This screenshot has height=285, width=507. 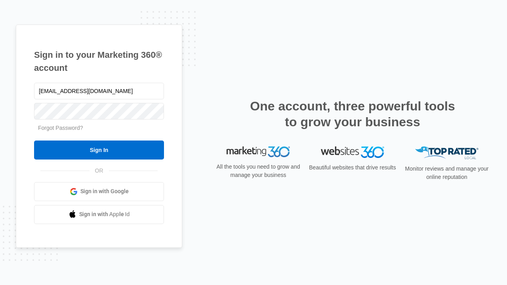 What do you see at coordinates (258, 152) in the screenshot?
I see `img: Marketing 360` at bounding box center [258, 152].